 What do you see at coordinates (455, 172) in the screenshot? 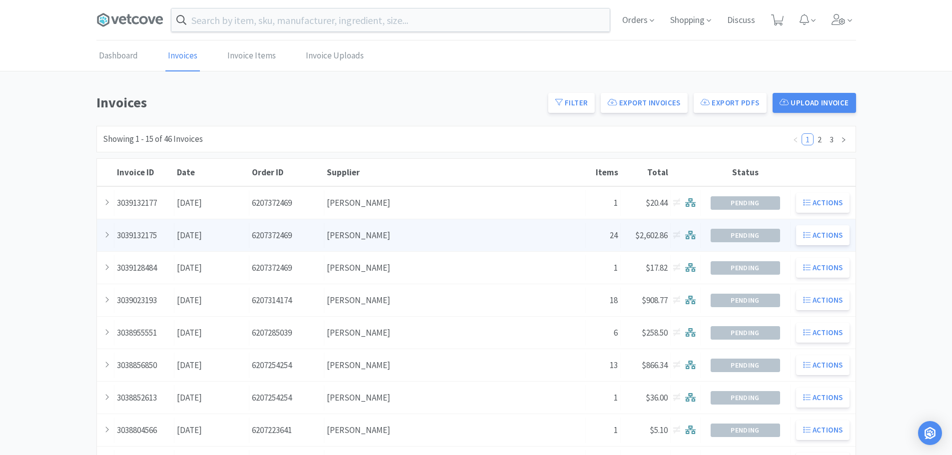
I see `div: Supplier` at bounding box center [455, 172].